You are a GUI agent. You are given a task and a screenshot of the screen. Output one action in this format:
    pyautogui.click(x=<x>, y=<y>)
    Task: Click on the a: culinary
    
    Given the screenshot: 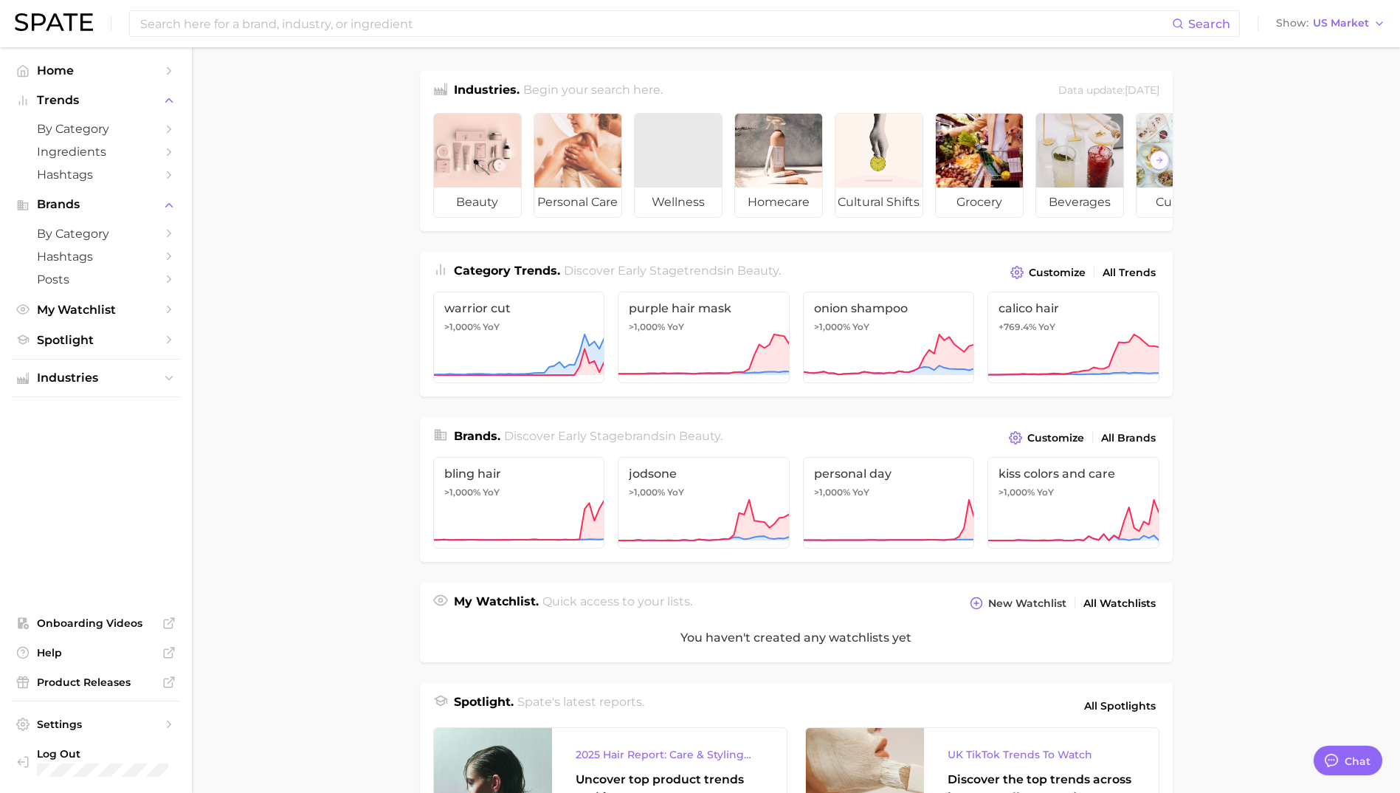 What is the action you would take?
    pyautogui.click(x=1180, y=165)
    